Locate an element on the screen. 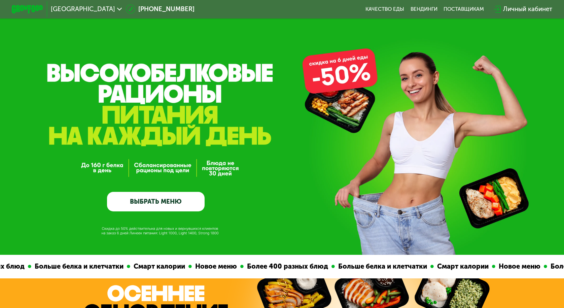  div: Личный кабинет is located at coordinates (527, 9).